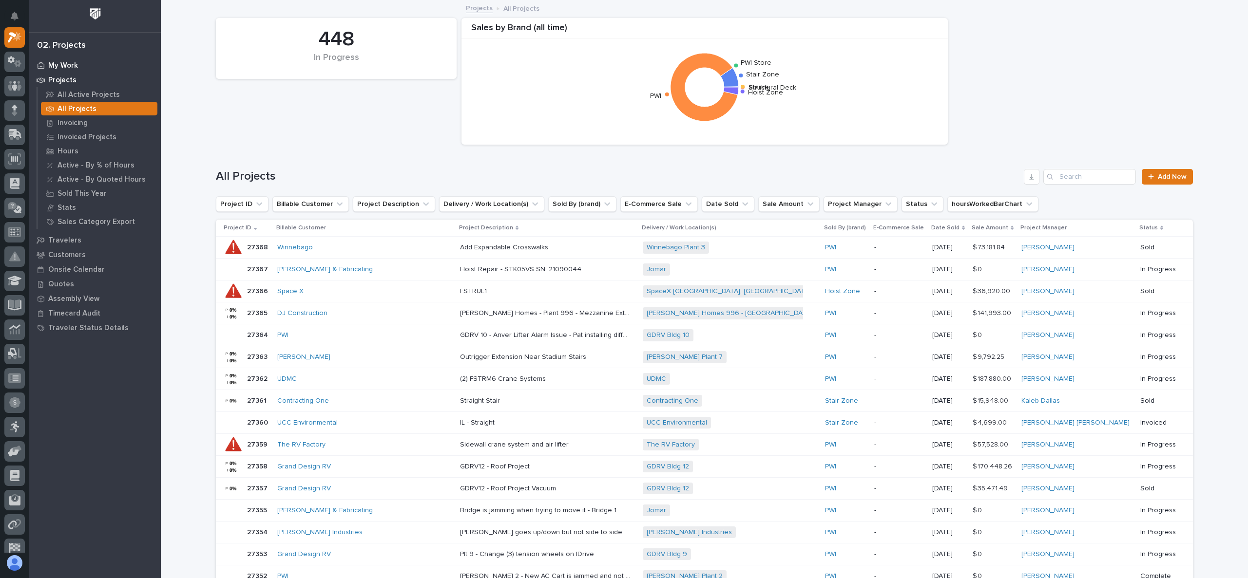  I want to click on p: GDRV12 - Roof Project Vacuum, so click(509, 488).